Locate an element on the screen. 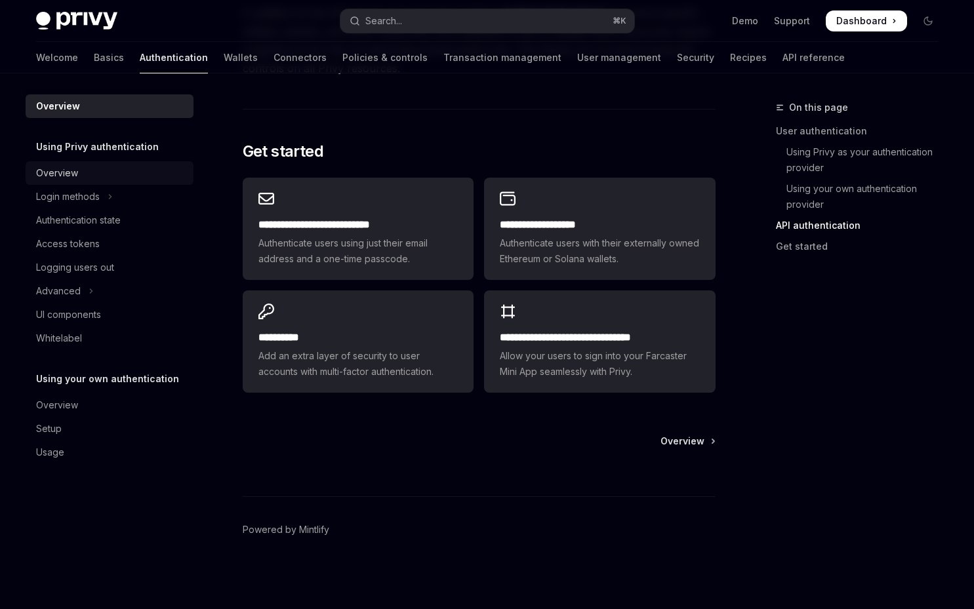 This screenshot has height=609, width=974. button: Toggle Advanced section is located at coordinates (110, 291).